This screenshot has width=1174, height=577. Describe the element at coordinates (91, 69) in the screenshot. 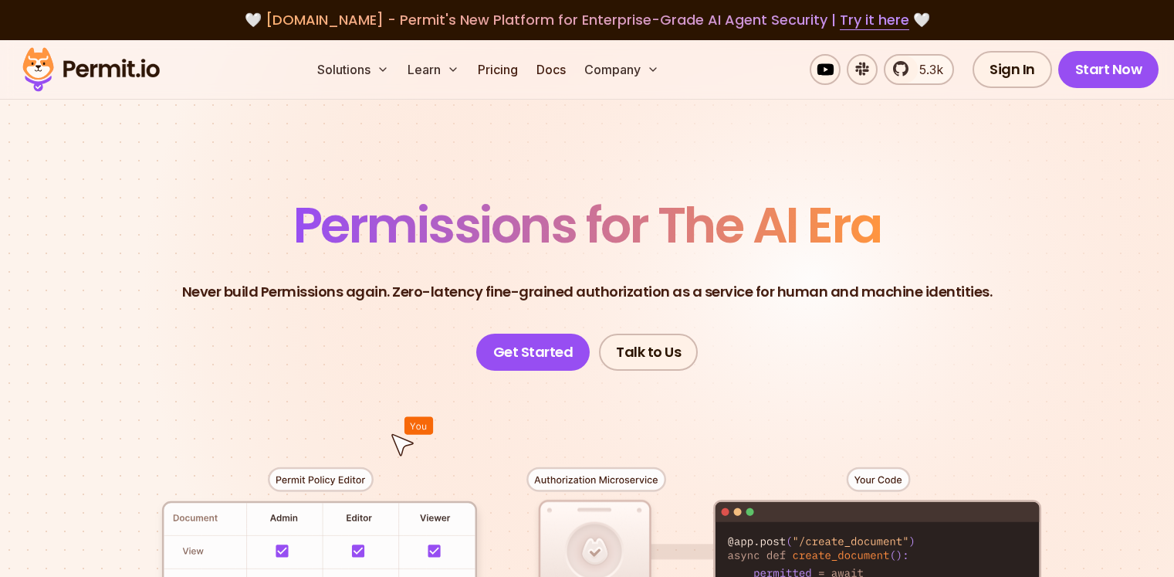

I see `img: Permit logo` at that location.